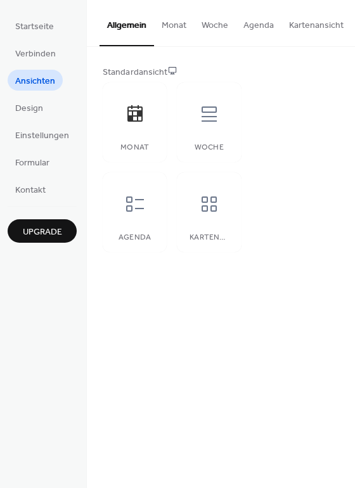 The height and width of the screenshot is (488, 355). Describe the element at coordinates (42, 134) in the screenshot. I see `a: Einstellungen` at that location.